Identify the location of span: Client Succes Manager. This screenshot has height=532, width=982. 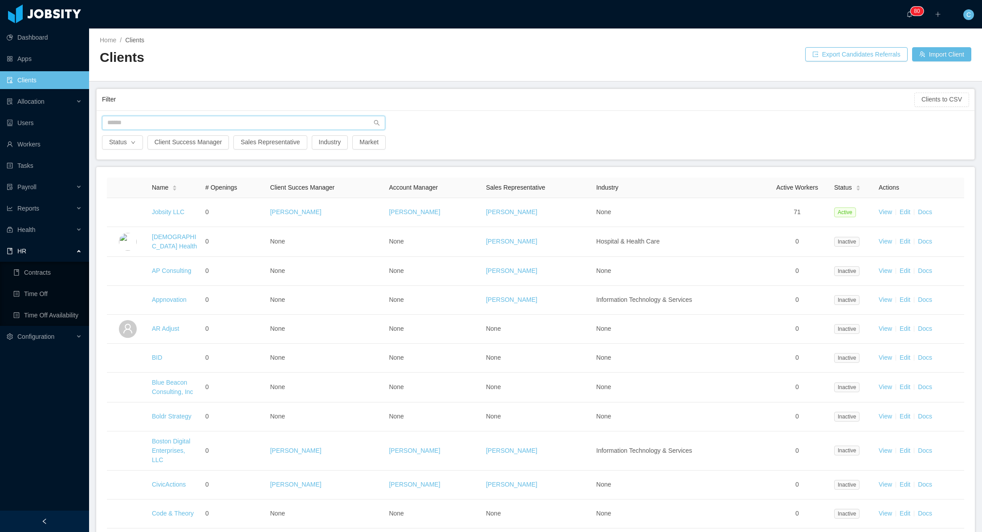
(302, 188).